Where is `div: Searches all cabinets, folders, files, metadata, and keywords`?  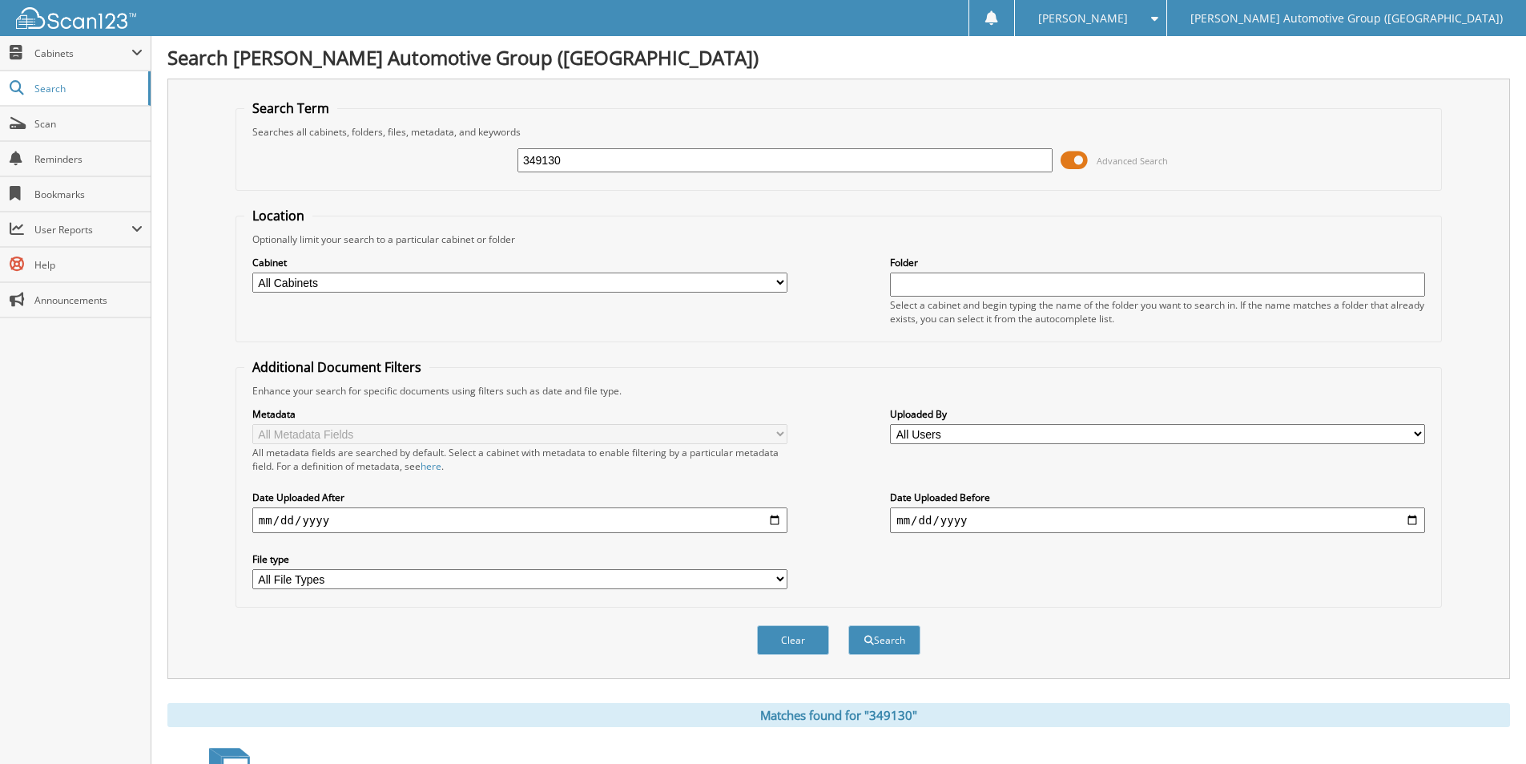
div: Searches all cabinets, folders, files, metadata, and keywords is located at coordinates (839, 131).